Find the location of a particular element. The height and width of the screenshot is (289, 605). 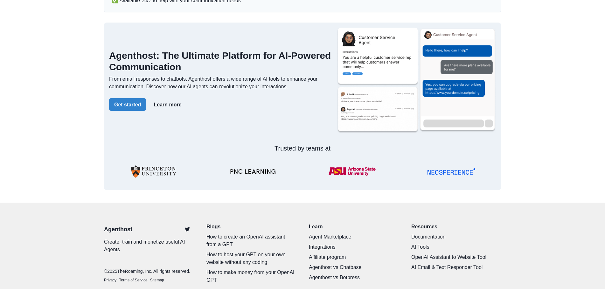

a: Twitter is located at coordinates (187, 229).